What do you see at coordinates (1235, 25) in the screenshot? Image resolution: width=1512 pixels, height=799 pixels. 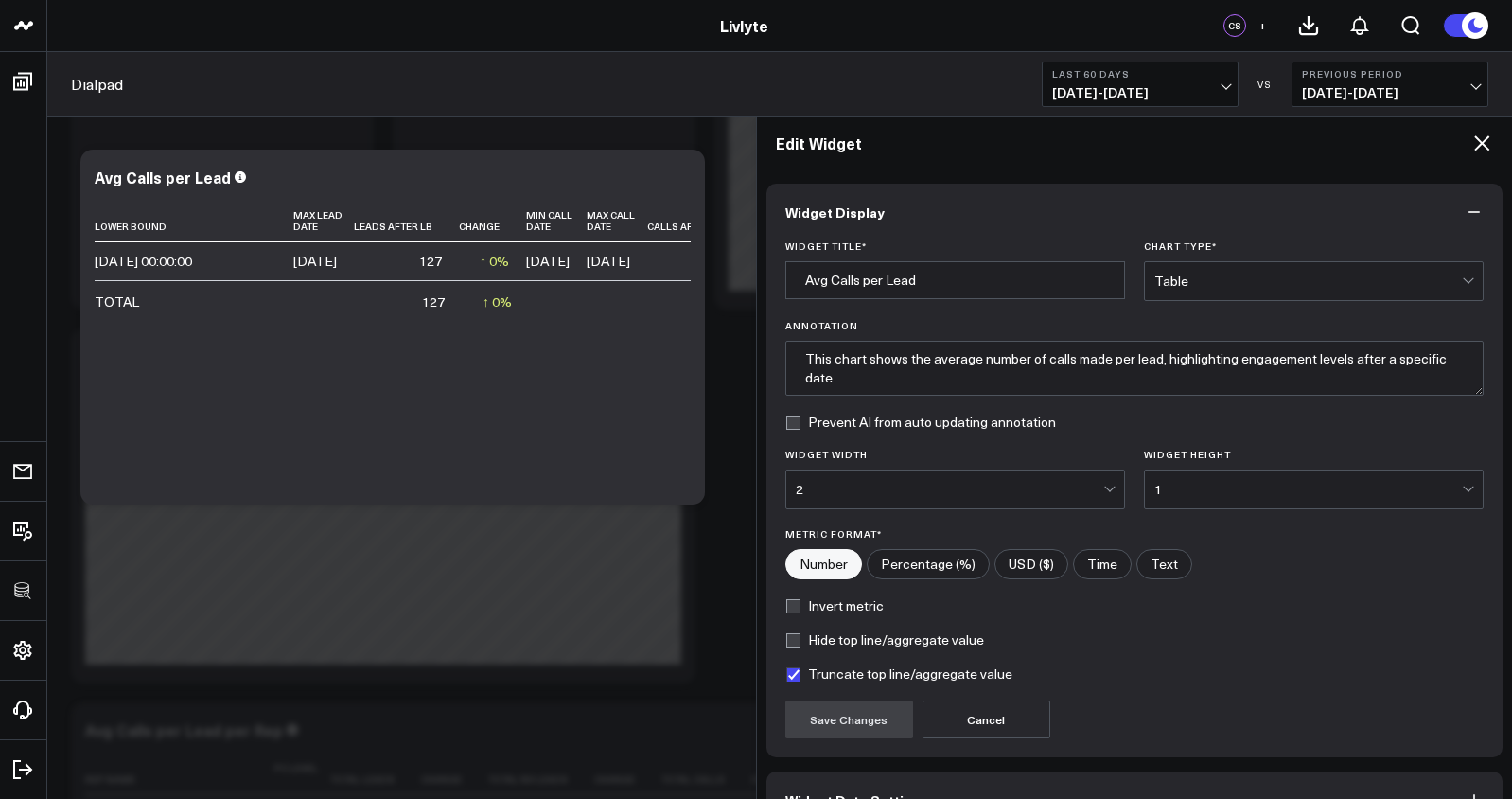 I see `div: CS` at bounding box center [1235, 25].